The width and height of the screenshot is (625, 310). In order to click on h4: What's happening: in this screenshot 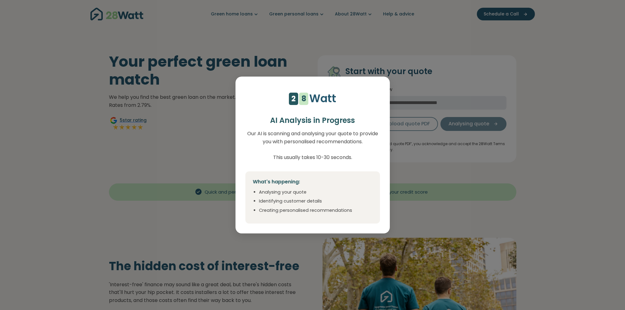, I will do `click(313, 182)`.